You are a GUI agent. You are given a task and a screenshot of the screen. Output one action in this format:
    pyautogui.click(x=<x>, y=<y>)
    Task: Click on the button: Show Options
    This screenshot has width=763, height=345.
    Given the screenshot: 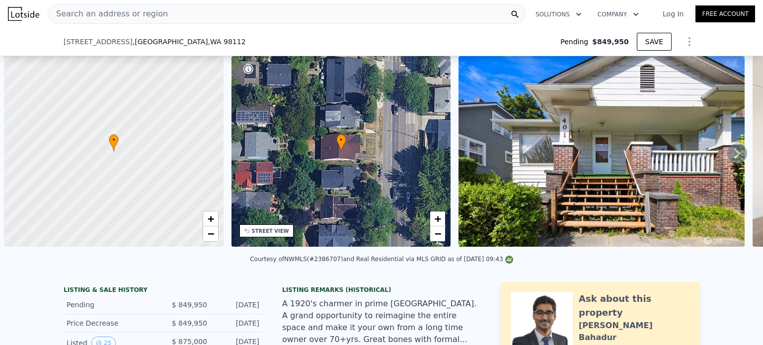 What is the action you would take?
    pyautogui.click(x=690, y=42)
    